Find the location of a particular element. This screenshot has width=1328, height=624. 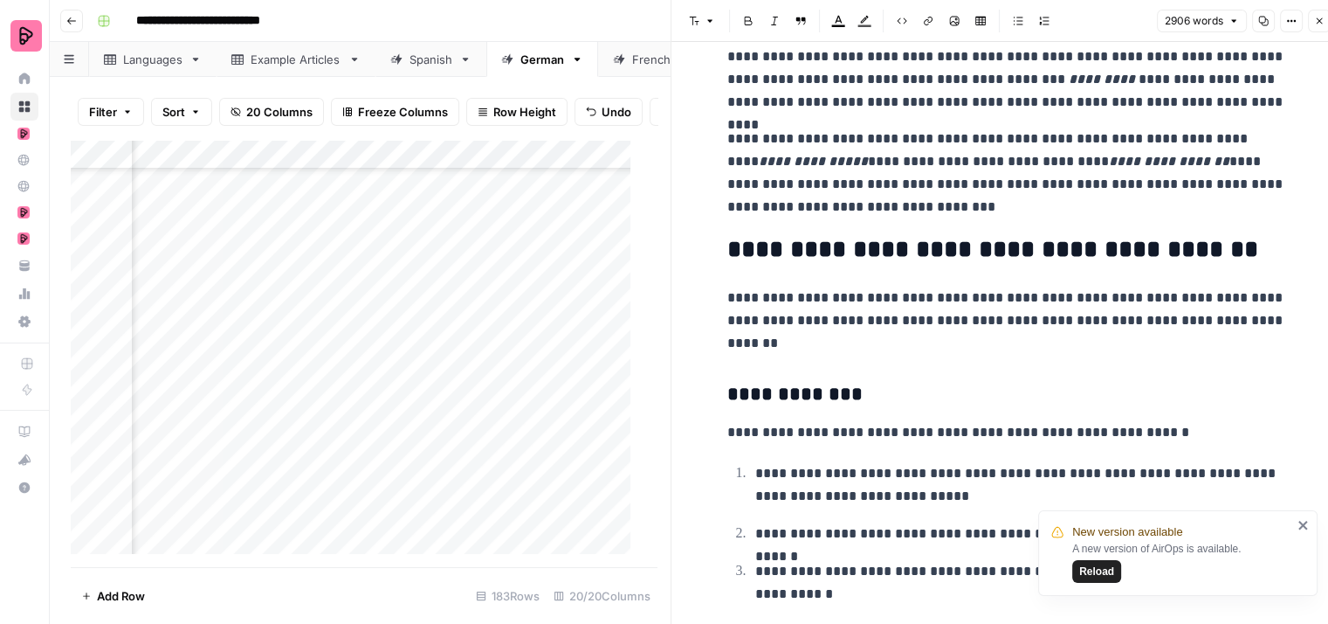

a: Home is located at coordinates (24, 79).